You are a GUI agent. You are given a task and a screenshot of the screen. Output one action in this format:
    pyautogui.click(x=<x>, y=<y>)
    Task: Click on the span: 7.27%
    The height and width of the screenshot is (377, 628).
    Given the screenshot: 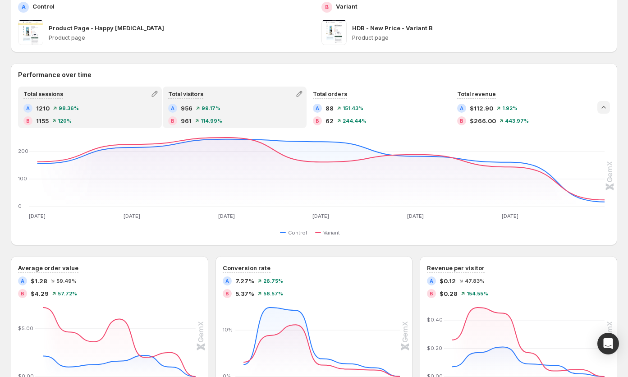 What is the action you would take?
    pyautogui.click(x=245, y=281)
    